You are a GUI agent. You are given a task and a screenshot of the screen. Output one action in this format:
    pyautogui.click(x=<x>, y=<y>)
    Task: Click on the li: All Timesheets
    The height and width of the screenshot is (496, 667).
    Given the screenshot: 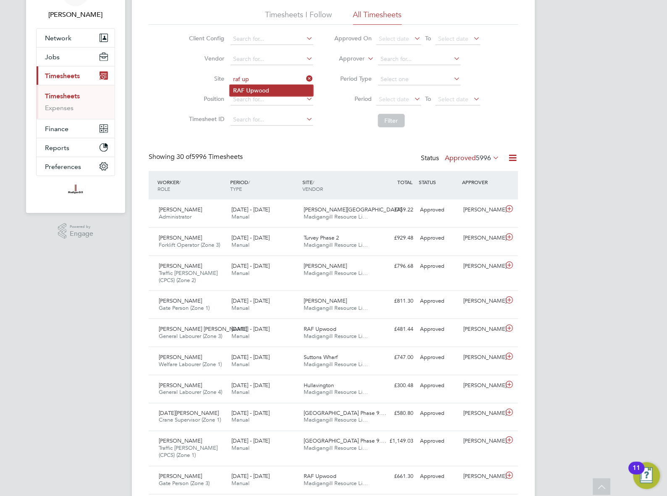 What is the action you would take?
    pyautogui.click(x=378, y=17)
    